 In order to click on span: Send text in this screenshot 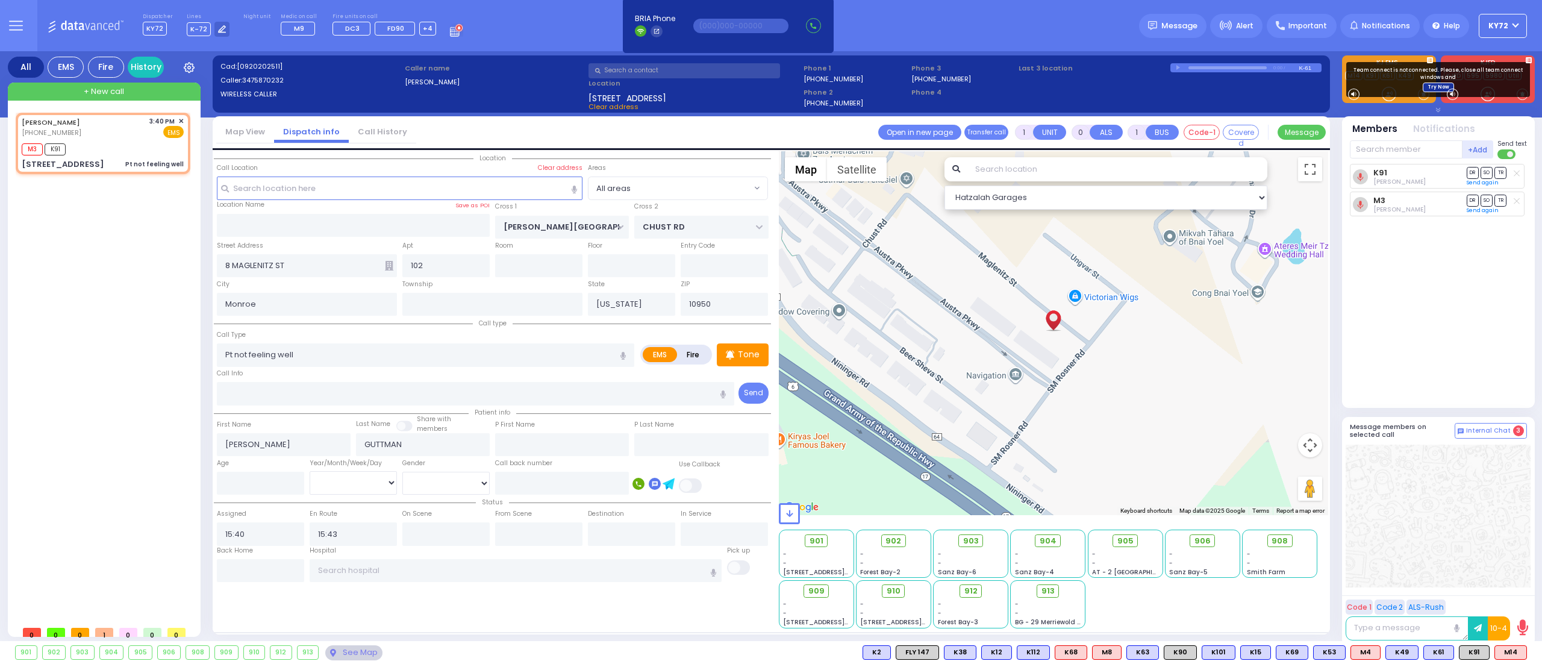, I will do `click(1512, 143)`.